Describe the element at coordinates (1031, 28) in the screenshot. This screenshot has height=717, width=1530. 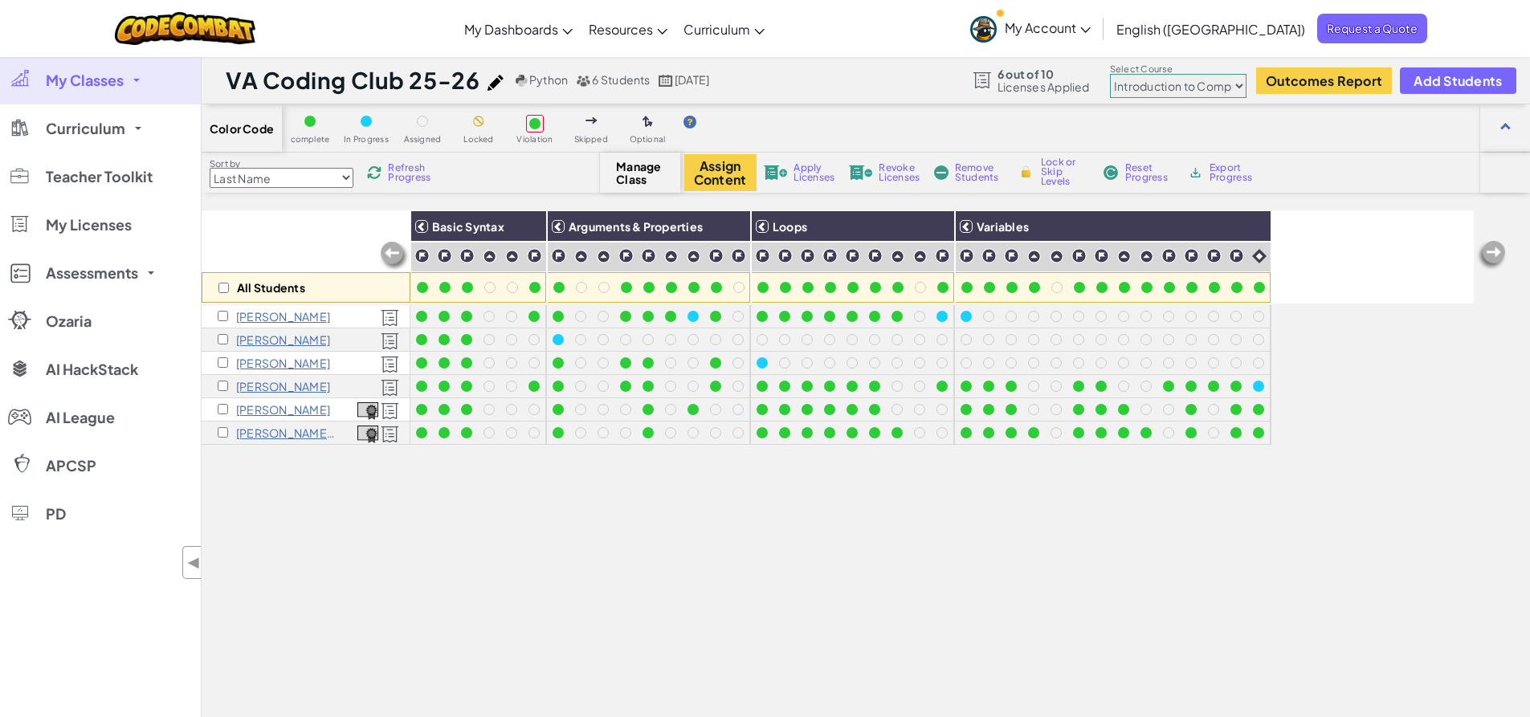
I see `a: My Account` at that location.